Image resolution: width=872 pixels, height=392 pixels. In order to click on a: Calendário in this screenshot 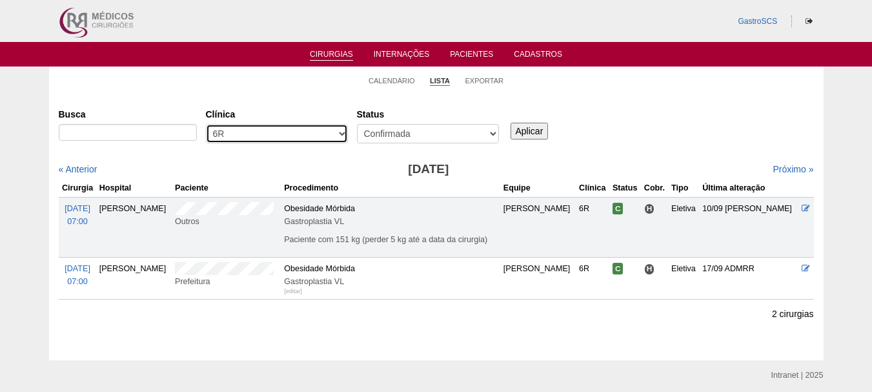, I will do `click(392, 81)`.